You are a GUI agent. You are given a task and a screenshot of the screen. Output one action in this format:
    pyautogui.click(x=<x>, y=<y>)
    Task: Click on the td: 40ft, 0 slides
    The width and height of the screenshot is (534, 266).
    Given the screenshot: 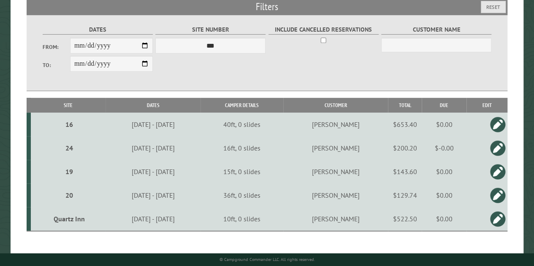 What is the action you would take?
    pyautogui.click(x=242, y=124)
    